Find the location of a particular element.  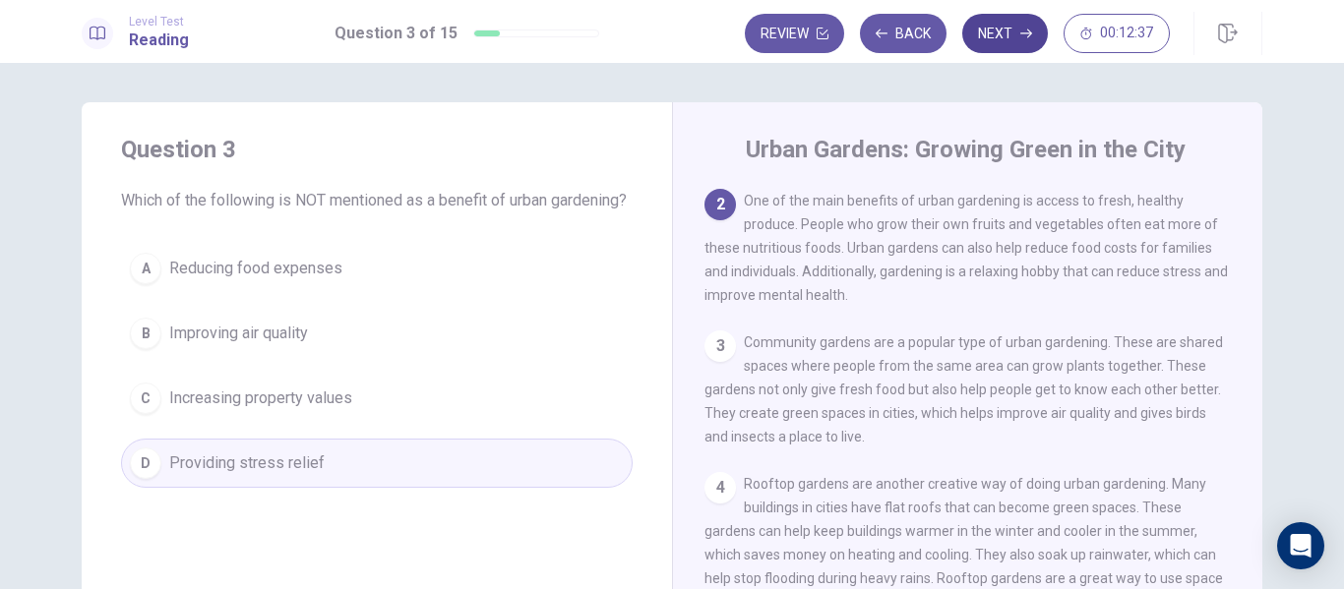

div: 2 is located at coordinates (720, 205).